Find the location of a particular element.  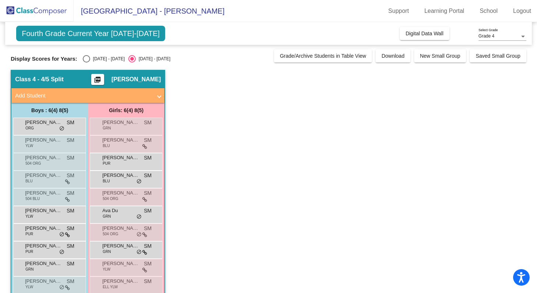

button: Print Students Details is located at coordinates (98, 80).